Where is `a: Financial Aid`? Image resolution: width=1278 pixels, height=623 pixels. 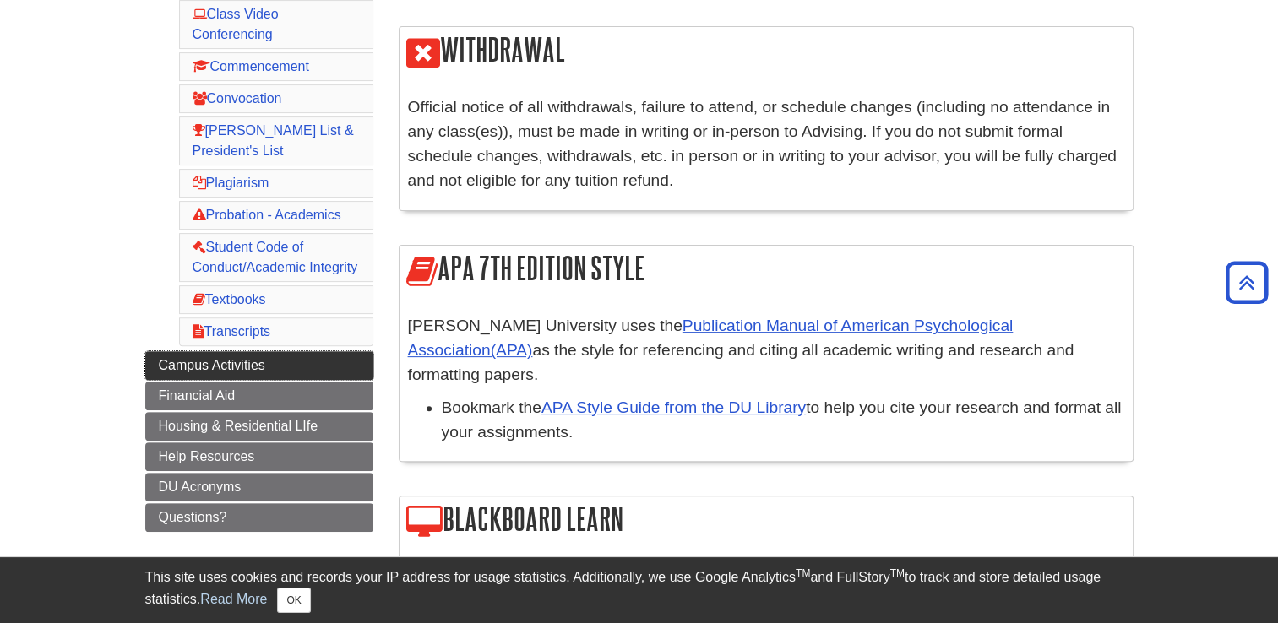 a: Financial Aid is located at coordinates (259, 396).